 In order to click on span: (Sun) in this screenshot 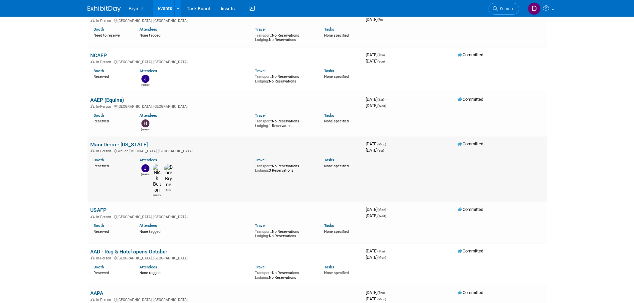, I will do `click(381, 61)`.